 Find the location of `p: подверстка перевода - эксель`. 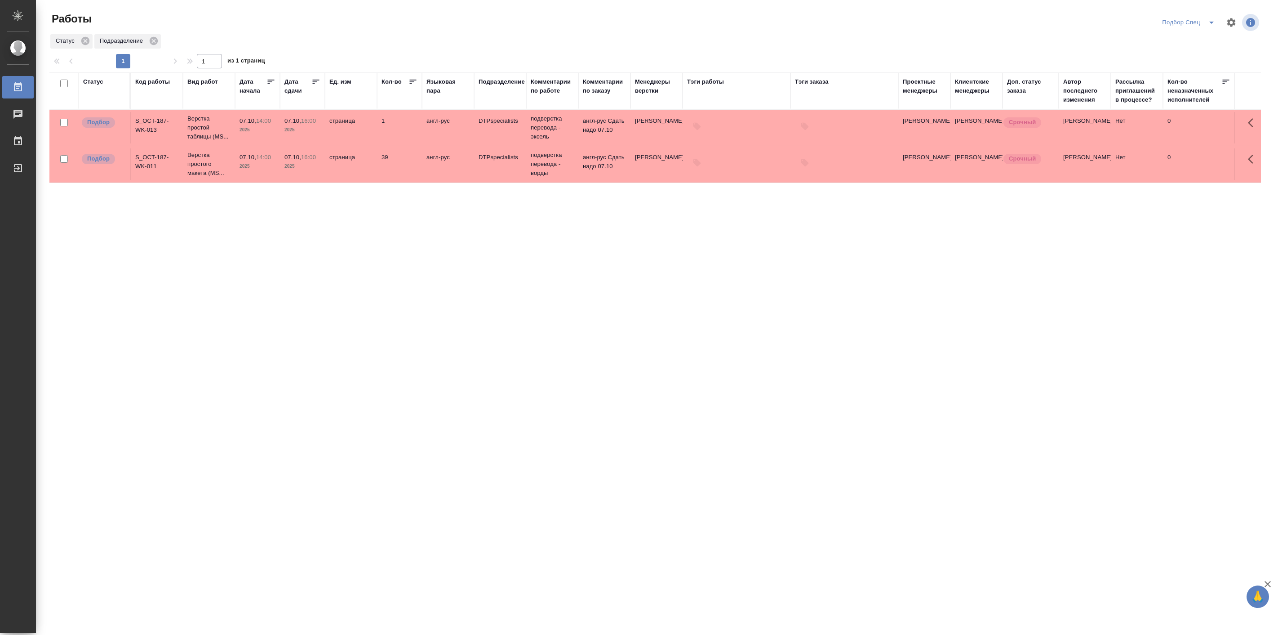

p: подверстка перевода - эксель is located at coordinates (552, 128).